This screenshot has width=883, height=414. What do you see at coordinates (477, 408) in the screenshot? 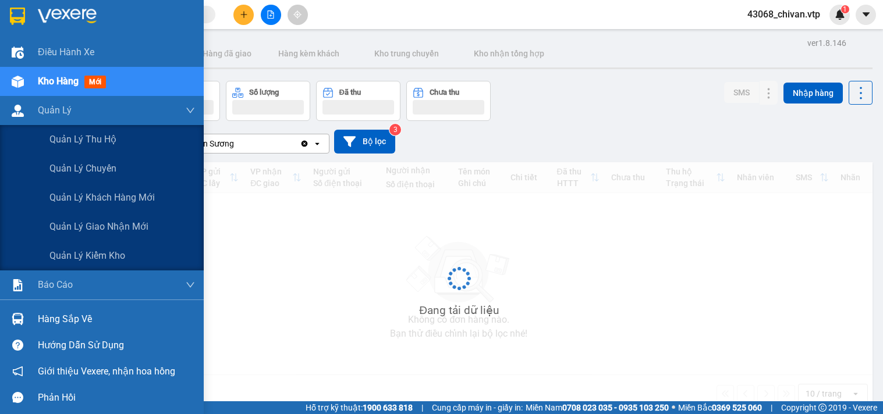
I see `span: Cung cấp máy in - giấy in:` at bounding box center [477, 408].